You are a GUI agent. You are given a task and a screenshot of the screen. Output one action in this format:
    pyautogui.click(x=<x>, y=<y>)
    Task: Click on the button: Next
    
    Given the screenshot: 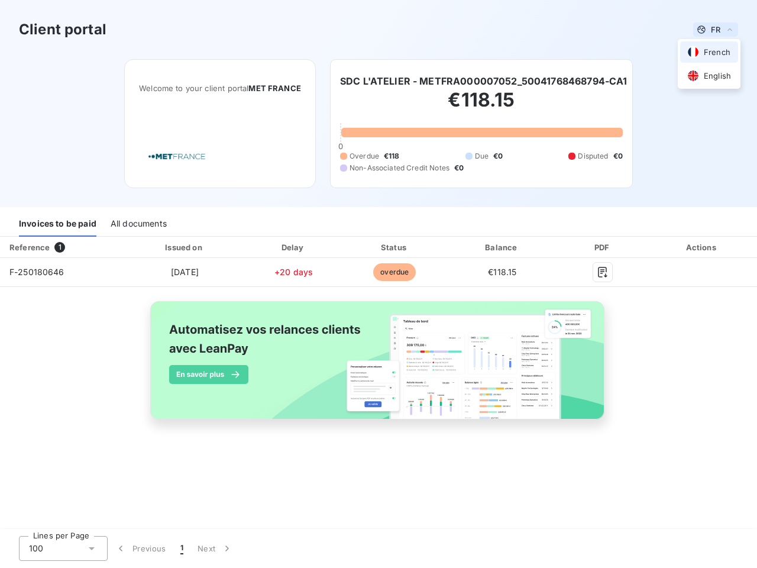 What is the action you would take?
    pyautogui.click(x=215, y=548)
    